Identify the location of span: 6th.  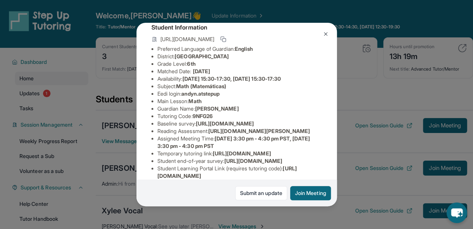
(191, 64).